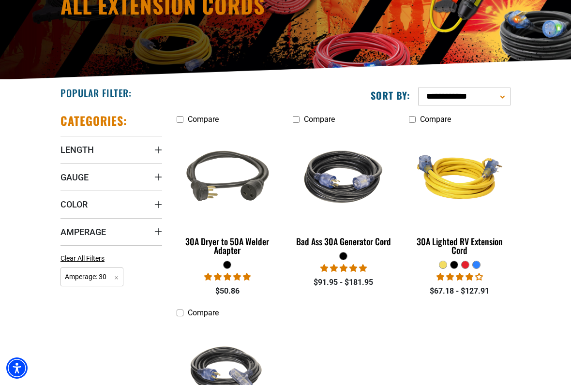  What do you see at coordinates (344, 283) in the screenshot?
I see `div: $91.95 - $181.95` at bounding box center [344, 283].